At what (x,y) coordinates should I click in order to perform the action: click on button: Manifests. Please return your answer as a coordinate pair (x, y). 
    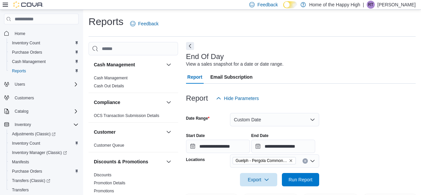
    Looking at the image, I should click on (44, 162).